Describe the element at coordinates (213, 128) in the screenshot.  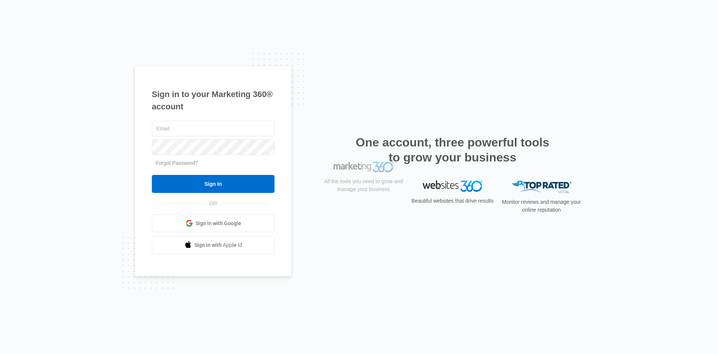
I see `input: Email` at that location.